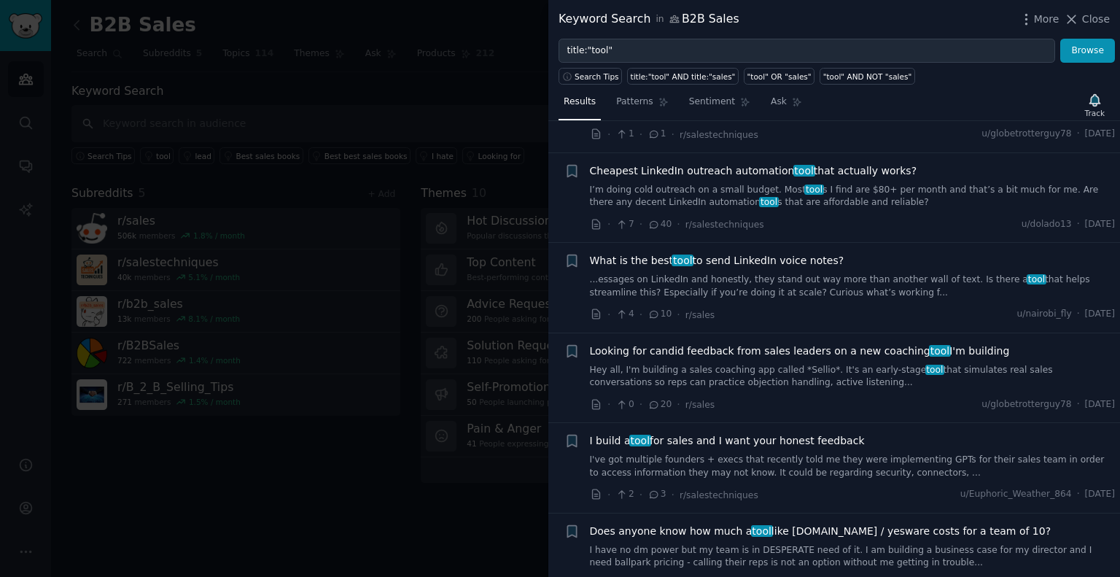  I want to click on span: u/nairobi_fly, so click(1044, 314).